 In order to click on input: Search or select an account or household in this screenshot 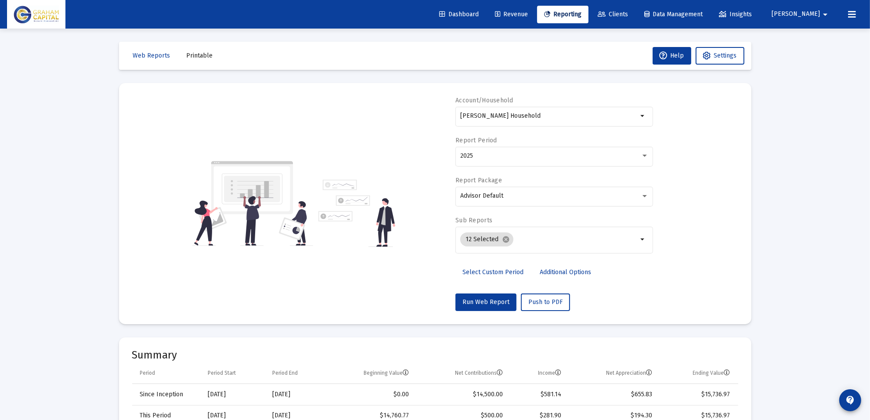, I will do `click(549, 116)`.